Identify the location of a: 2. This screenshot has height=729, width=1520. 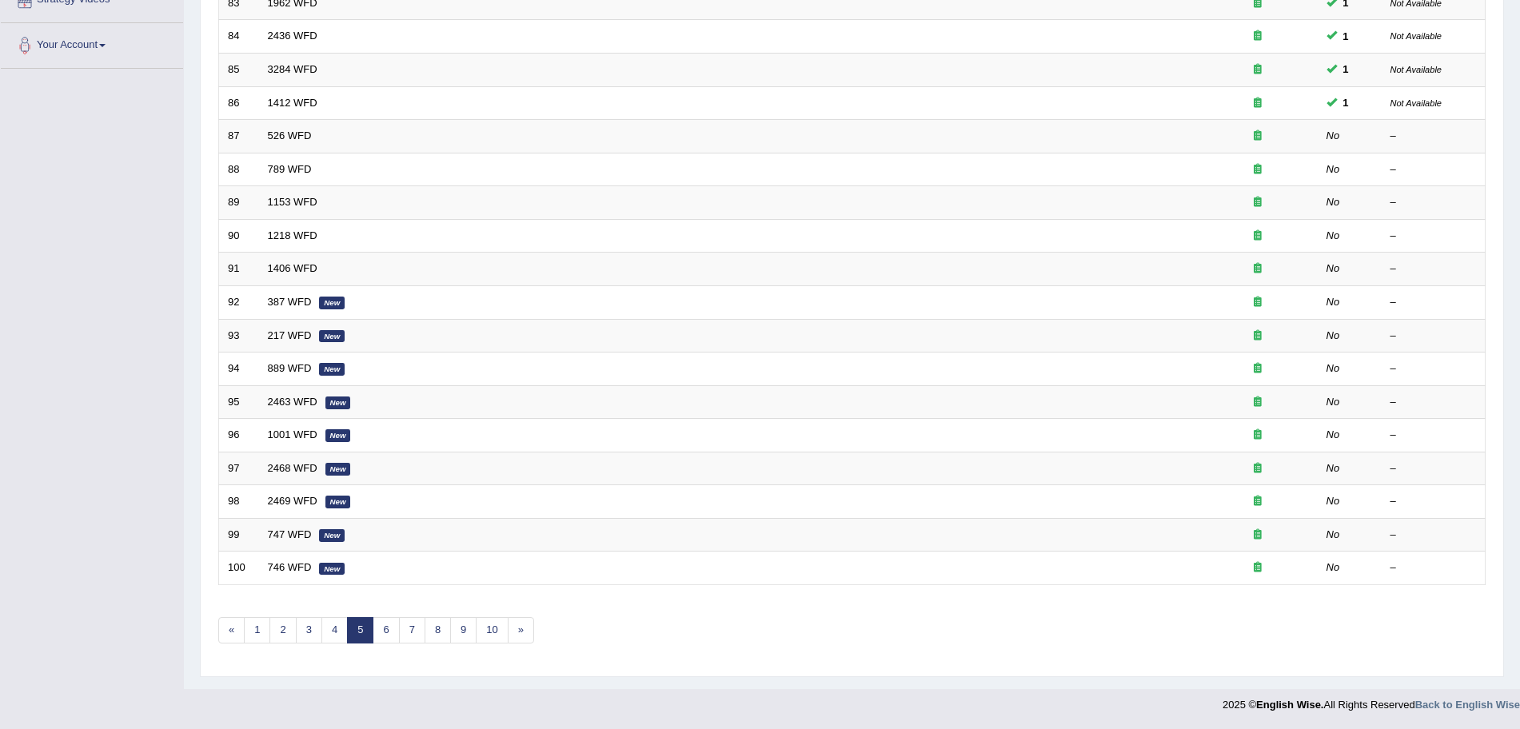
(282, 630).